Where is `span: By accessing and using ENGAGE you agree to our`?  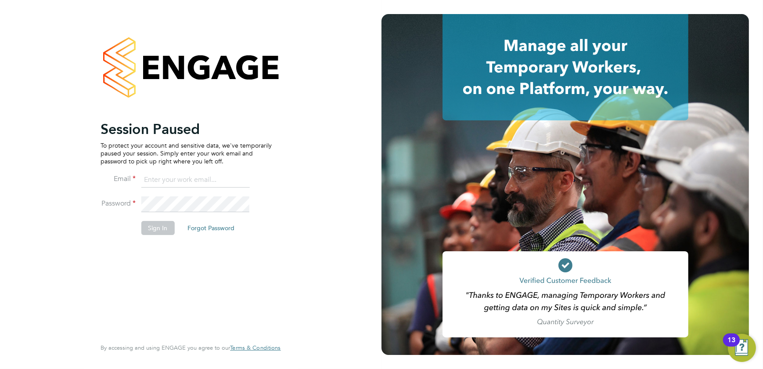
span: By accessing and using ENGAGE you agree to our is located at coordinates (191, 347).